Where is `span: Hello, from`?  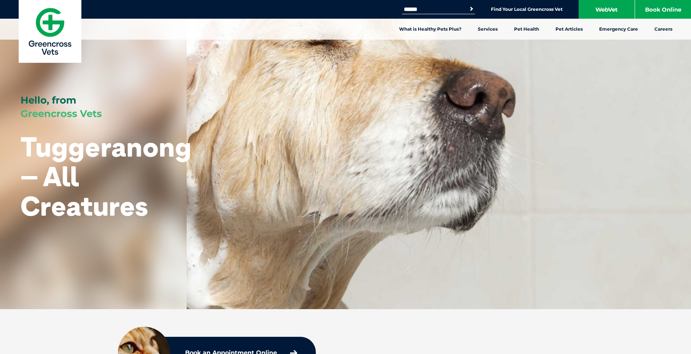 span: Hello, from is located at coordinates (48, 100).